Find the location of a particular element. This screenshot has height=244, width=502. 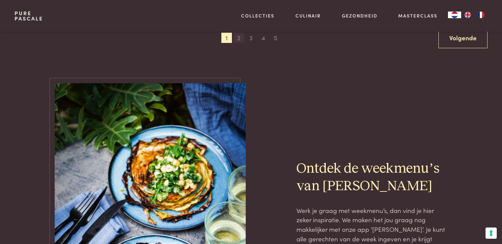

span: 1 is located at coordinates (227, 38).